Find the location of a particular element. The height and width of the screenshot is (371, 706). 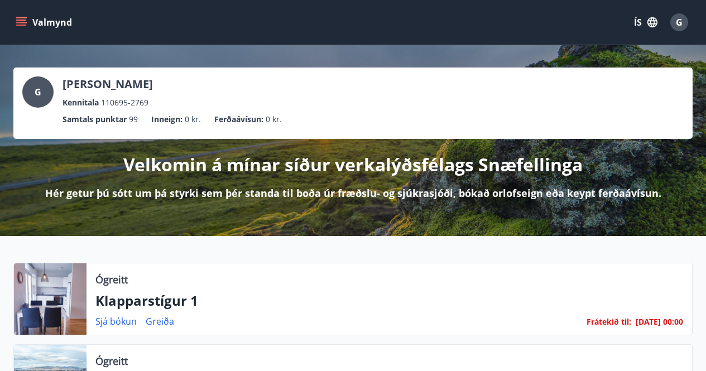

p: Velkomin á mínar síður verkalýðsfélags Snæfellinga is located at coordinates (353, 165).